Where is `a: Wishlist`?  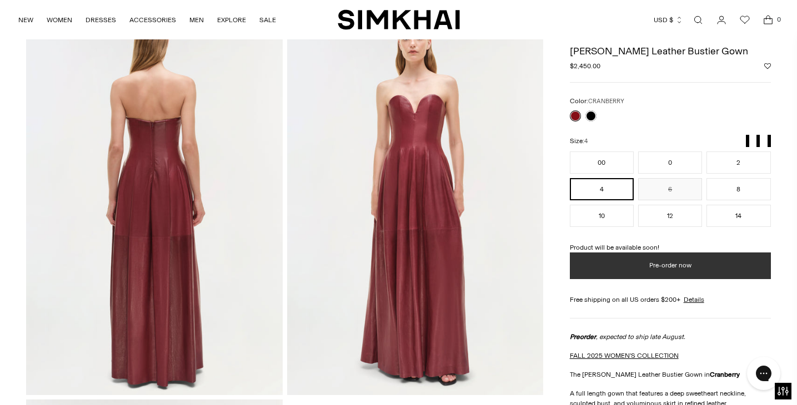
a: Wishlist is located at coordinates (745, 20).